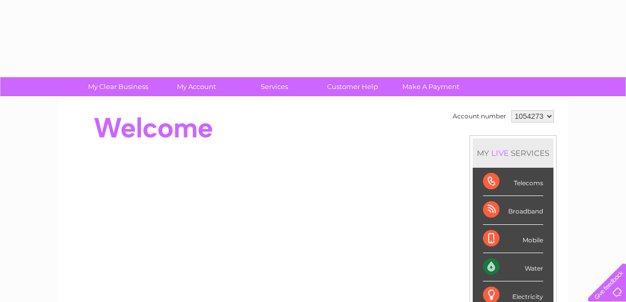  What do you see at coordinates (118, 86) in the screenshot?
I see `a: My Clear Business` at bounding box center [118, 86].